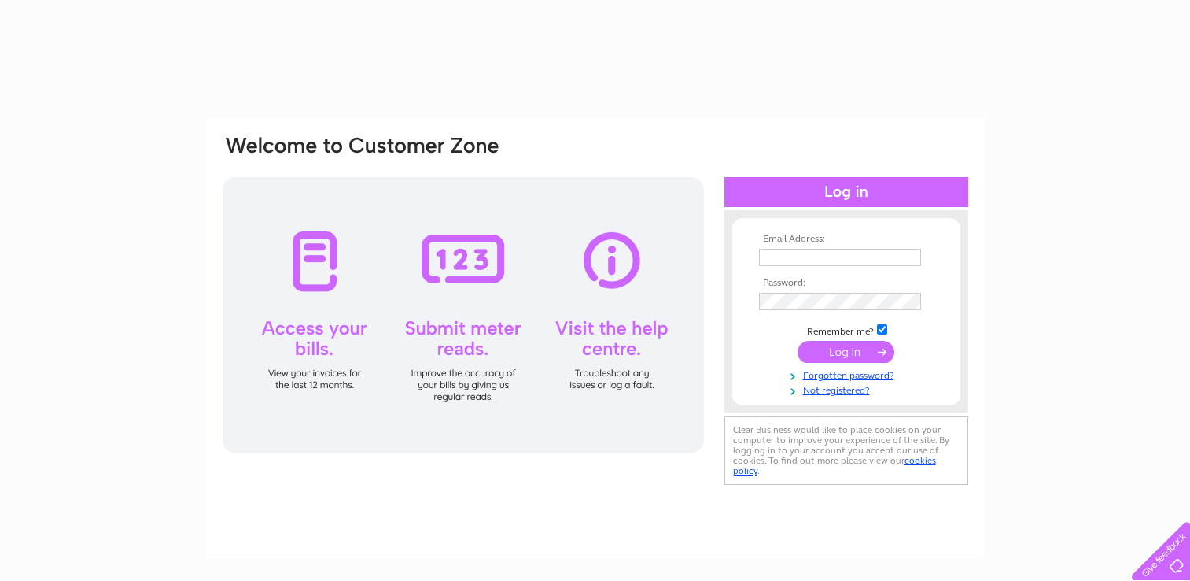 The image size is (1190, 581). What do you see at coordinates (846, 450) in the screenshot?
I see `div: Clear Business would like to place cookies on your computer to improve your experience of the sit...` at bounding box center [846, 450].